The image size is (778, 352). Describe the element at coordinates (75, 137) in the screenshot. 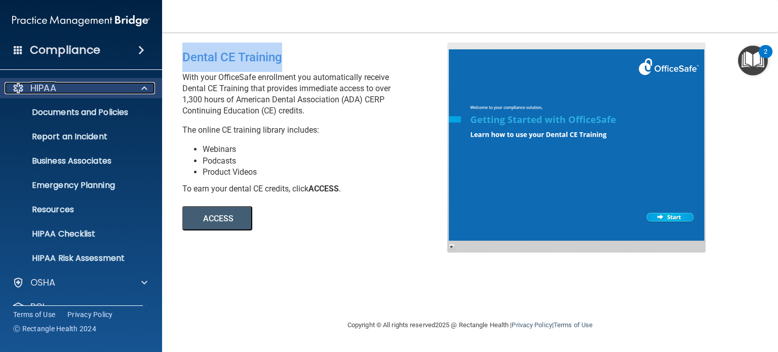

I see `p: Report an Incident` at that location.